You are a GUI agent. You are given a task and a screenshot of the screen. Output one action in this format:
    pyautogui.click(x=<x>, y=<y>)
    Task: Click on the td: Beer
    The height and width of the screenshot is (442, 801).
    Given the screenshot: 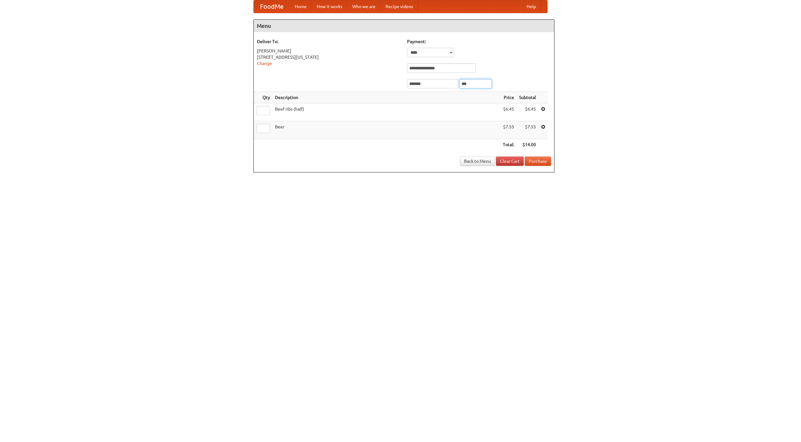 What is the action you would take?
    pyautogui.click(x=386, y=130)
    